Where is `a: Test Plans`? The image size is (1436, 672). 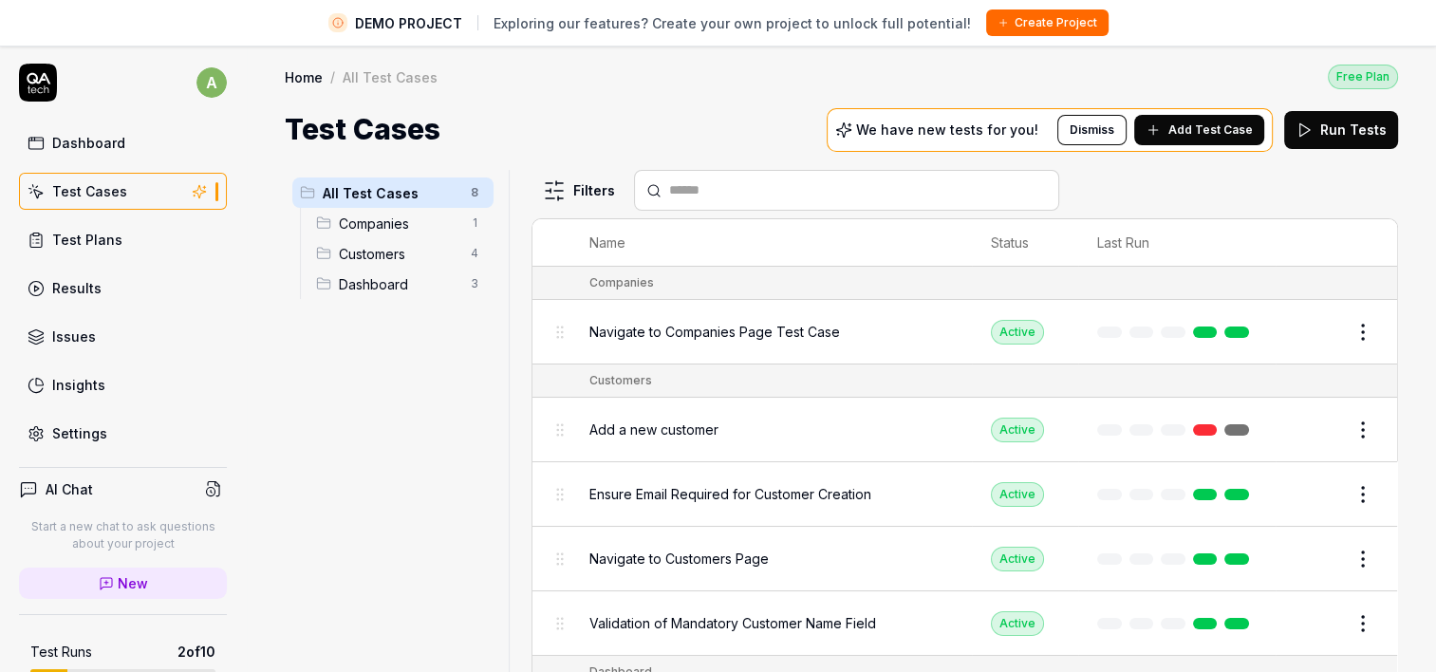 a: Test Plans is located at coordinates (122, 239).